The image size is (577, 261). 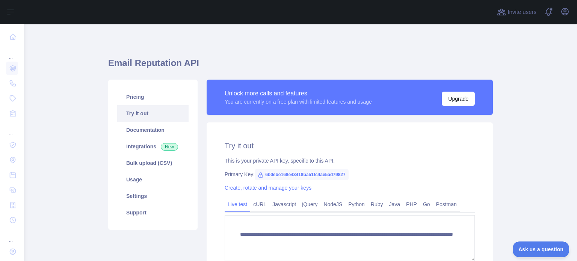 What do you see at coordinates (153, 180) in the screenshot?
I see `a: Usage` at bounding box center [153, 180].